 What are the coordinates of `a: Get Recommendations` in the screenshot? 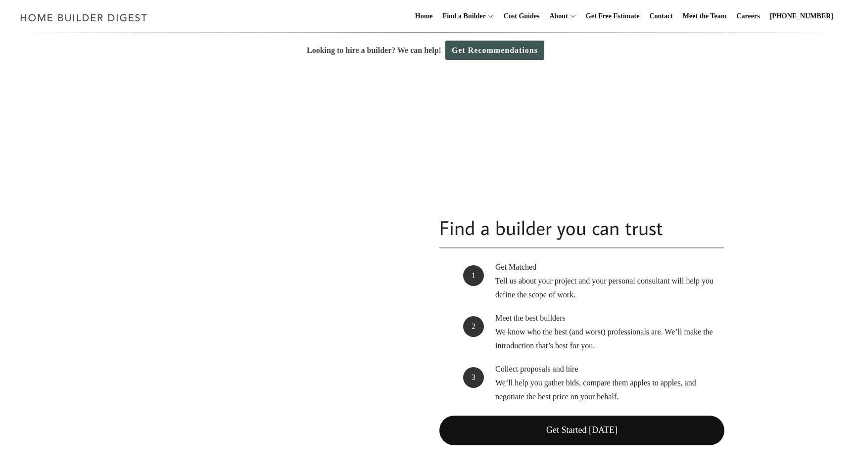 It's located at (495, 50).